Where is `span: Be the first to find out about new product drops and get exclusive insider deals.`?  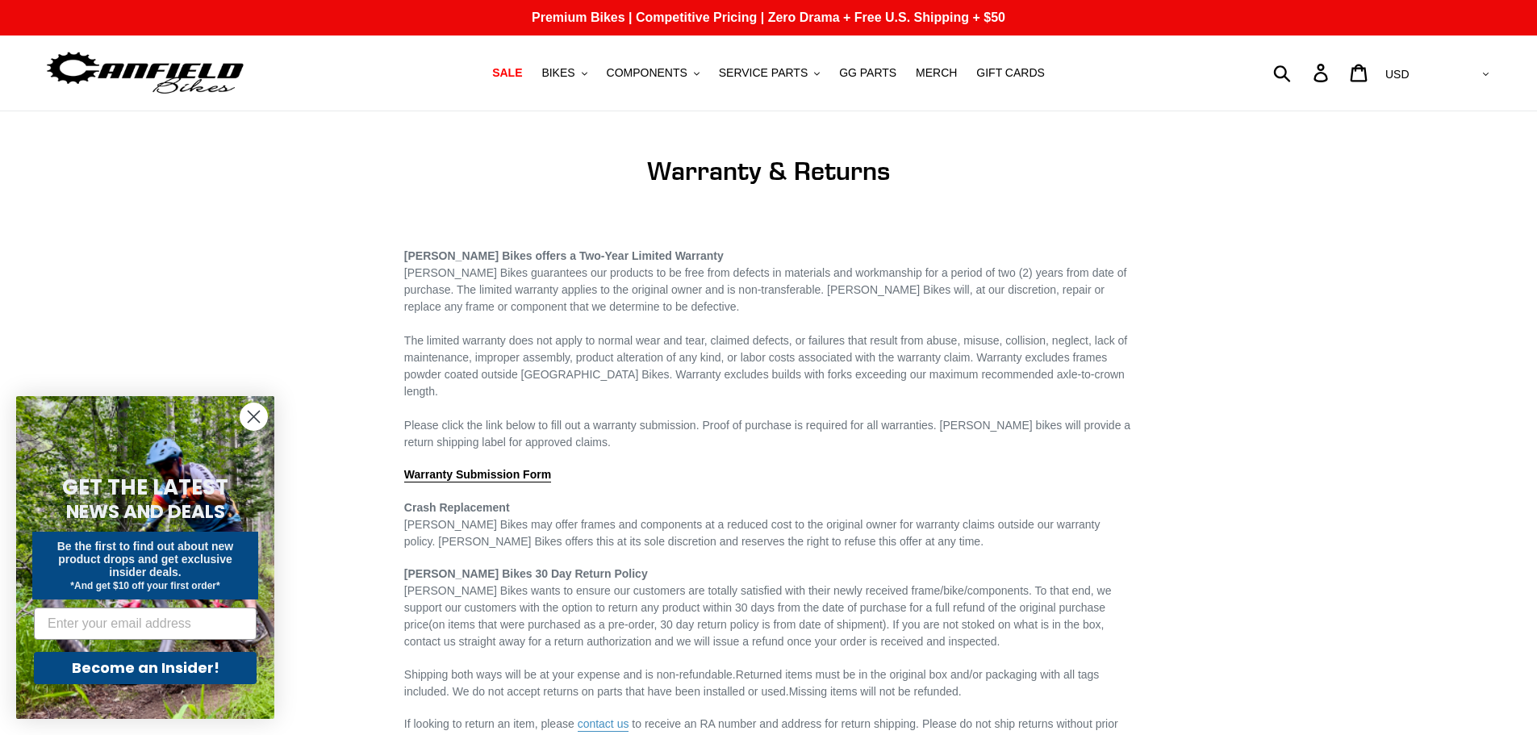 span: Be the first to find out about new product drops and get exclusive insider deals. is located at coordinates (145, 559).